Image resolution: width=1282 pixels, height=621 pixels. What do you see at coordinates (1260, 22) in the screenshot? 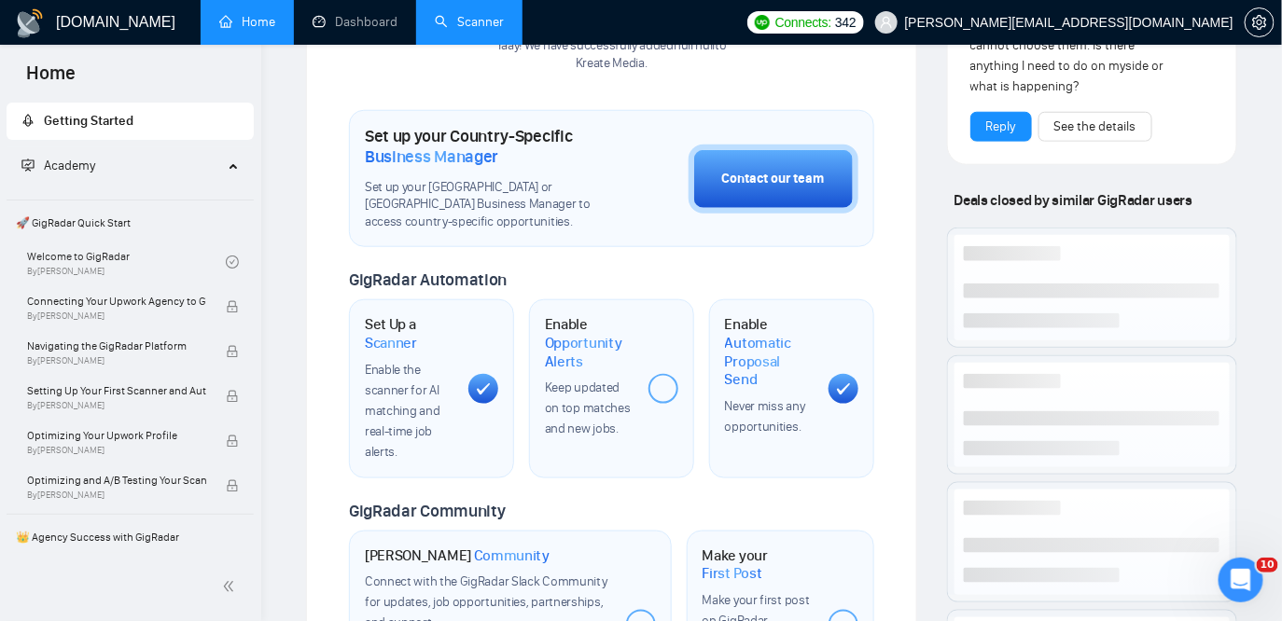
I see `button: setting` at bounding box center [1260, 22].